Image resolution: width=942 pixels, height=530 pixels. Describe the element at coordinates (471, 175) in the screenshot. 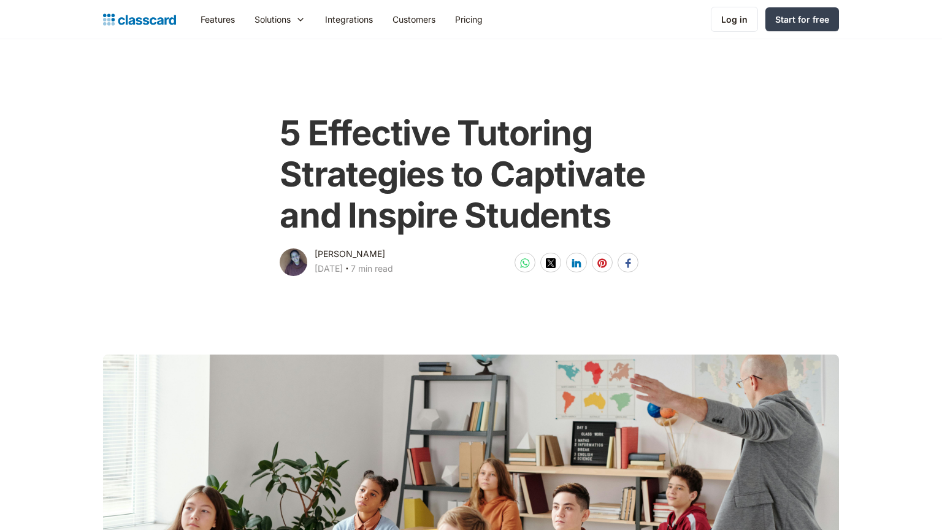

I see `h1: 5 Effective Tutoring Strategies to Captivate and Inspire Students` at that location.